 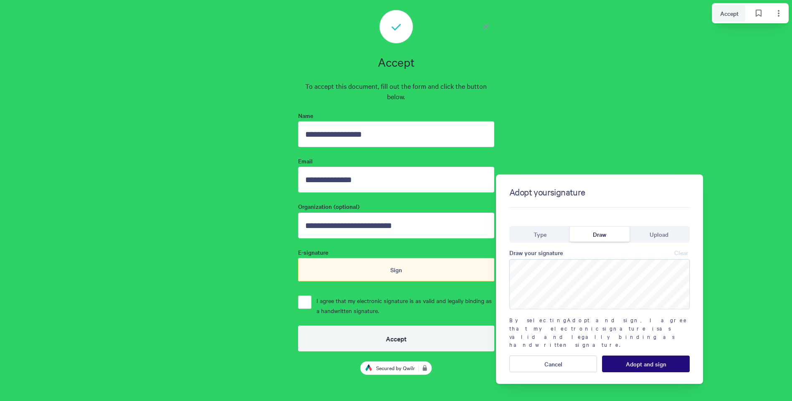 I want to click on span: To accept this document, fill out the form and click the button below., so click(x=396, y=91).